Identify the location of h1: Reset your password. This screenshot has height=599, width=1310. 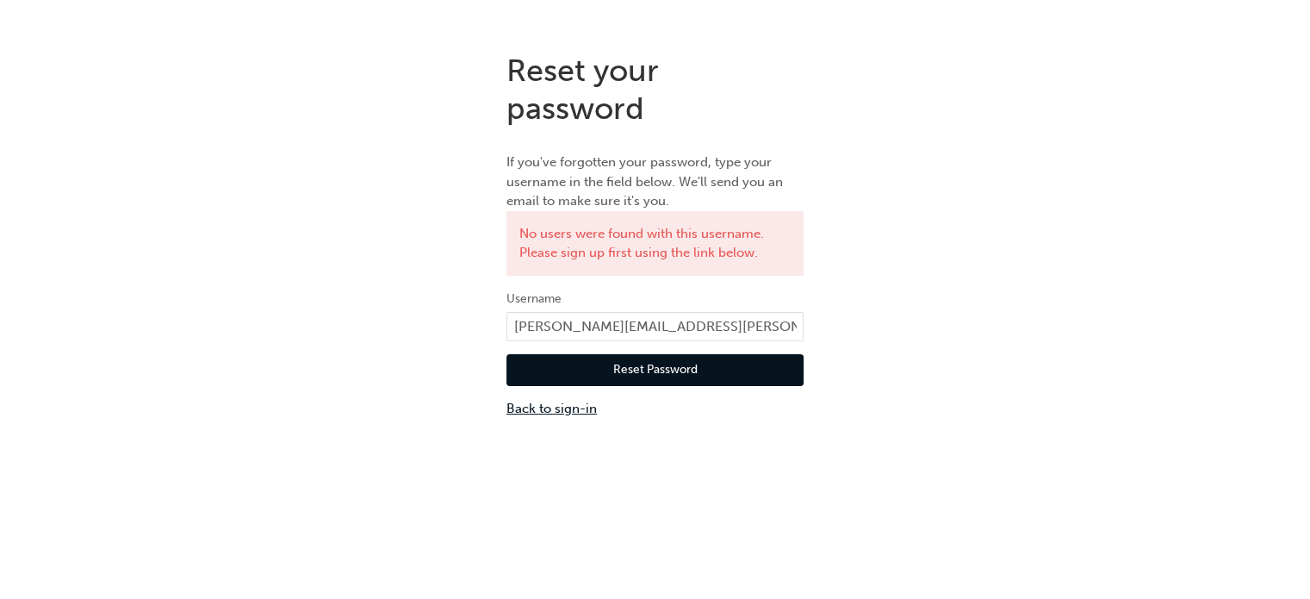
(655, 89).